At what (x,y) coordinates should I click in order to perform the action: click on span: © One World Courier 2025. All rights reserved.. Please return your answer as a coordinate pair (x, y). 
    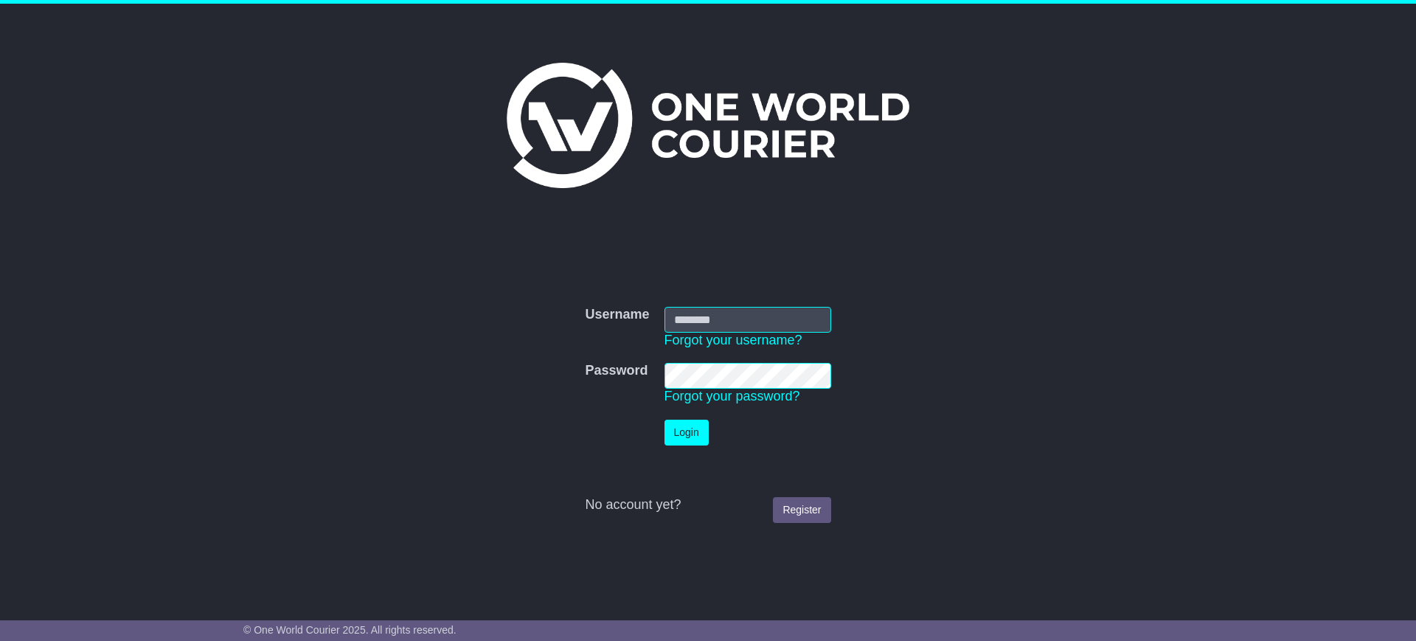
    Looking at the image, I should click on (350, 630).